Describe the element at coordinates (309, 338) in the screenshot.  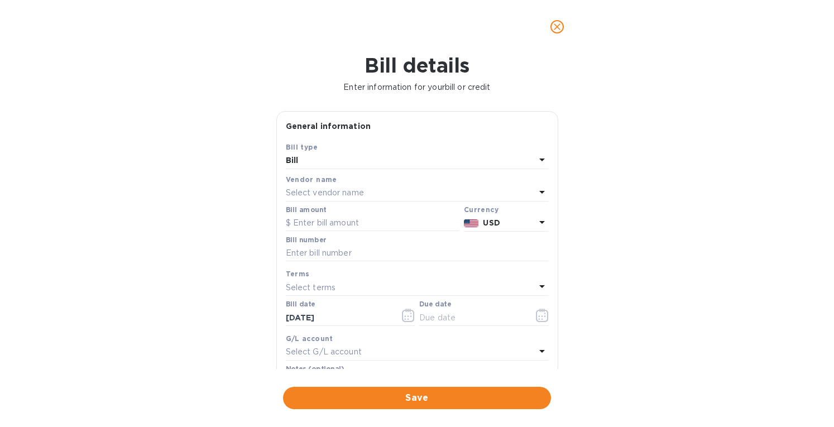
I see `b: G/L account` at that location.